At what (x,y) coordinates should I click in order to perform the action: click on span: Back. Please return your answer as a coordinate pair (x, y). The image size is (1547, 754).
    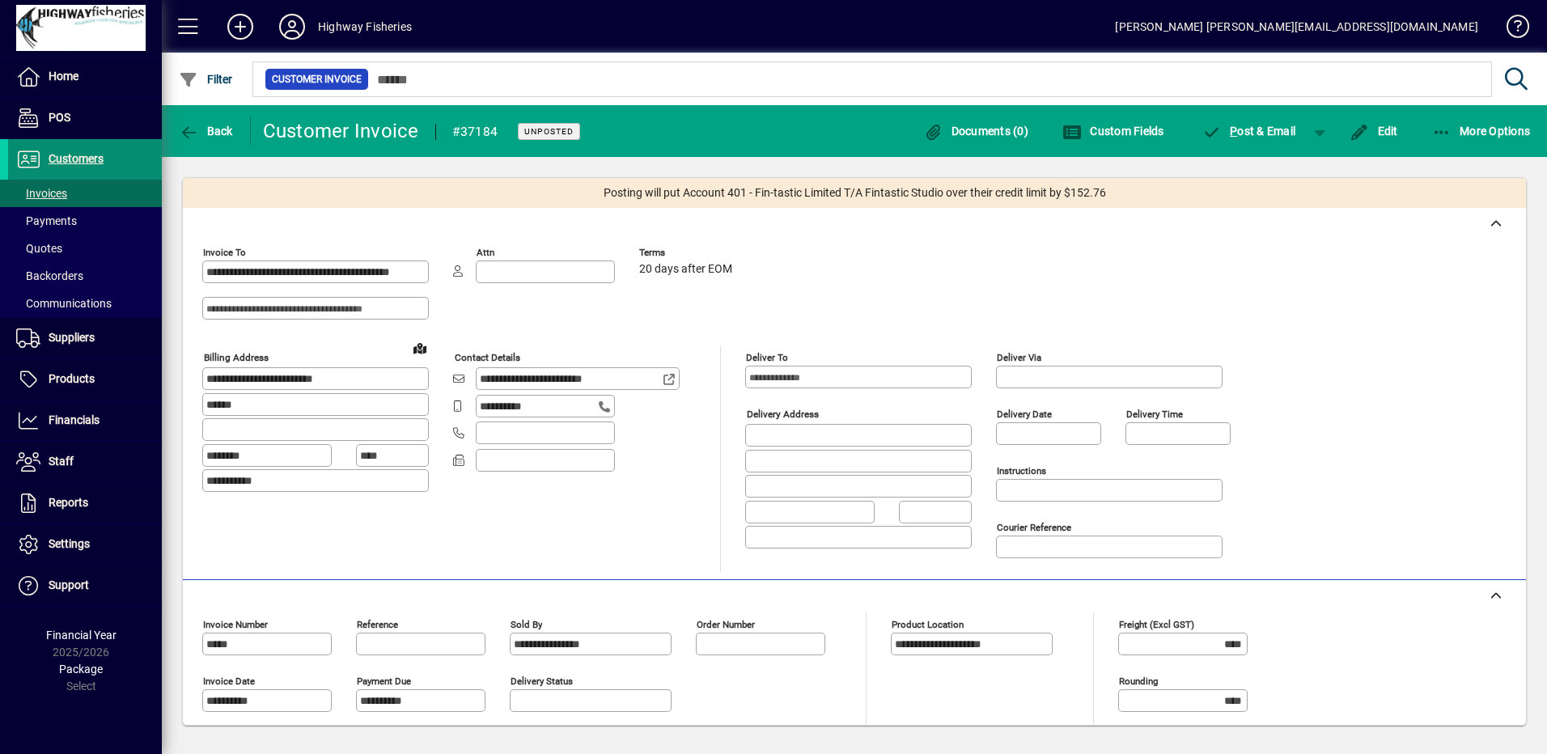
    Looking at the image, I should click on (206, 131).